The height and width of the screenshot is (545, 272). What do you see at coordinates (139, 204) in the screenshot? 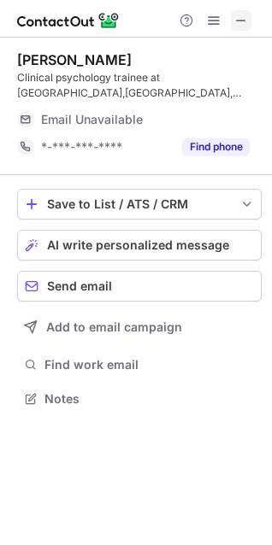
I see `div: Save to List / ATS / CRM` at bounding box center [139, 204].